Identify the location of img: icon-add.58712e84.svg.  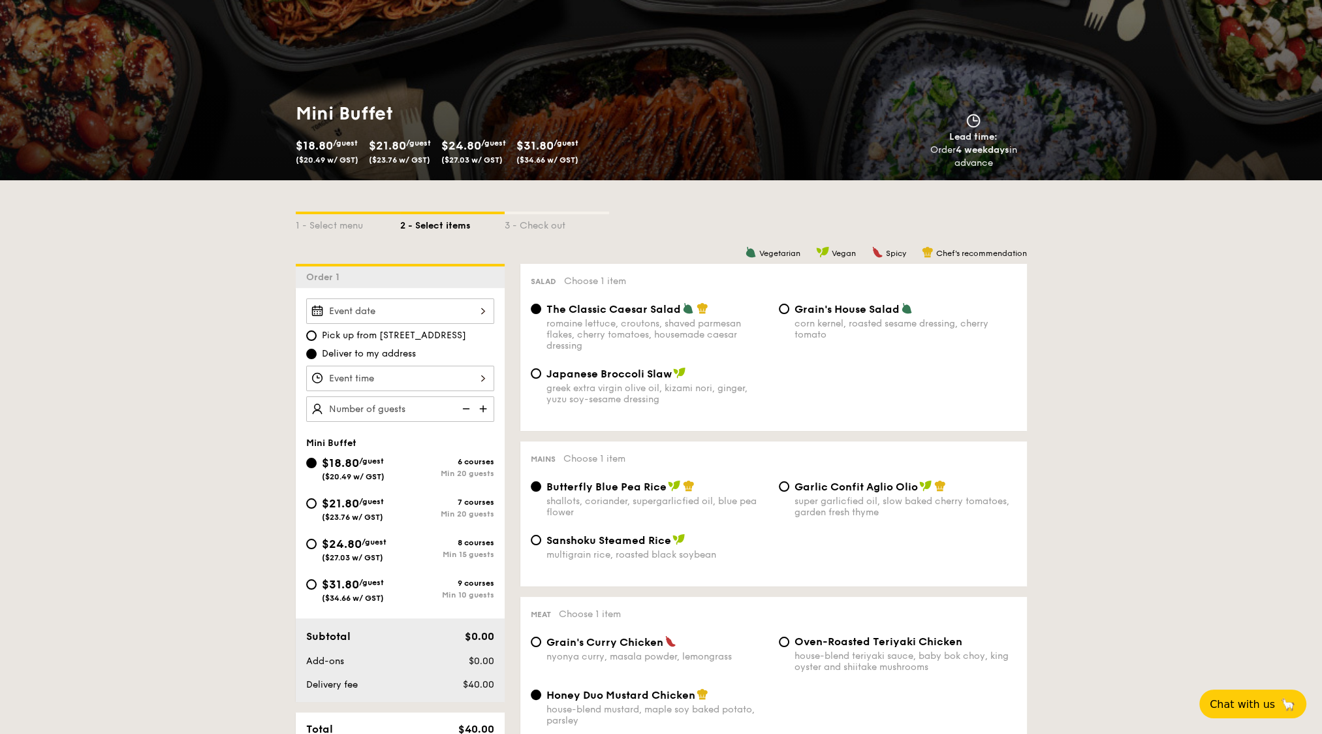
(485, 409).